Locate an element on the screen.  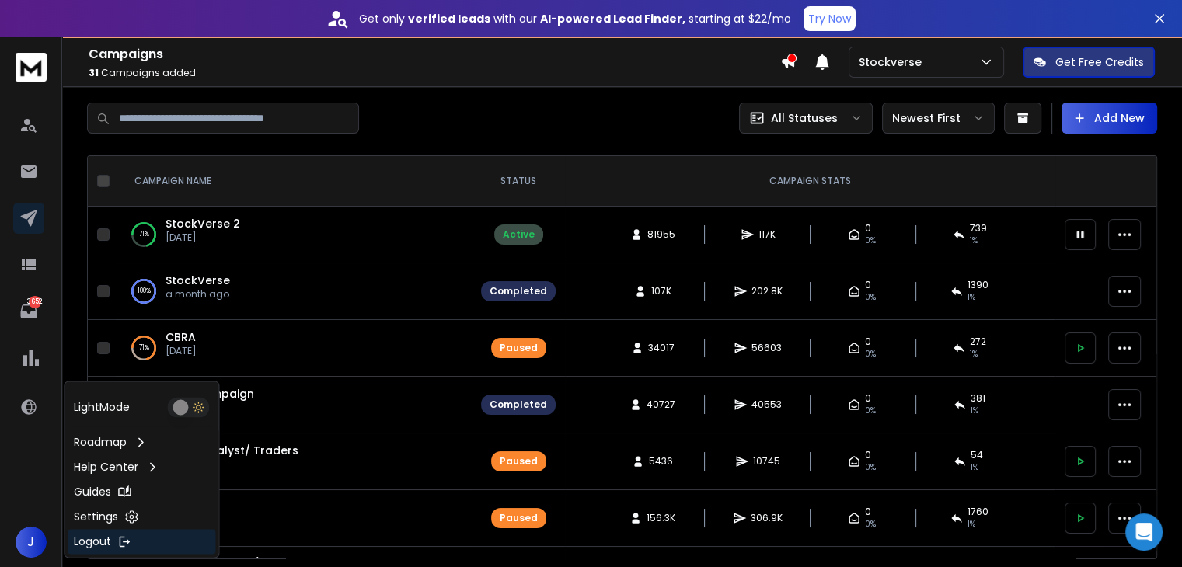
strong: verified leads is located at coordinates (449, 19).